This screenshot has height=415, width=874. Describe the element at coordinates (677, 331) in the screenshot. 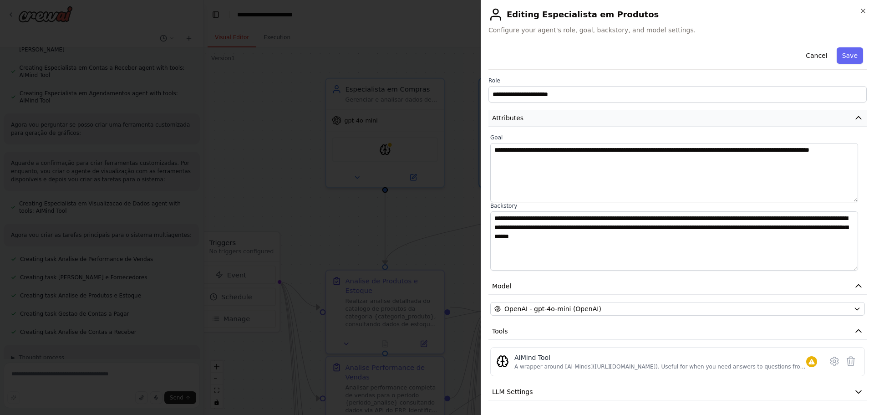

I see `button: Tools` at that location.